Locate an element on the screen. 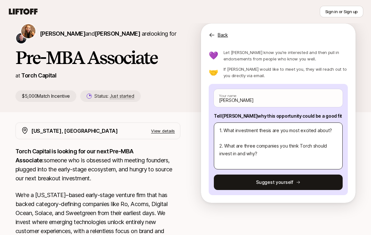  button: Suggest yourself is located at coordinates (278, 183).